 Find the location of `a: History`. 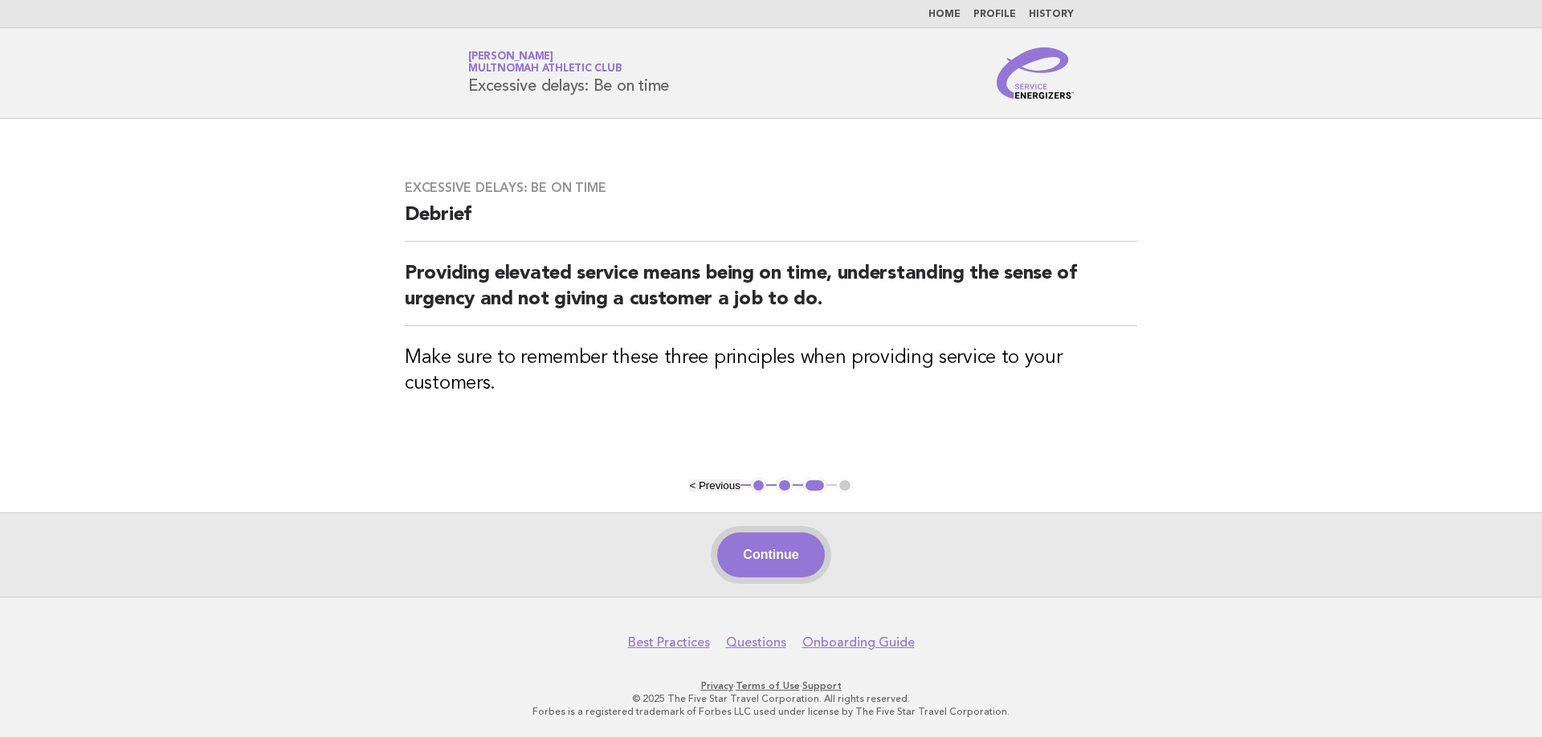

a: History is located at coordinates (1051, 14).